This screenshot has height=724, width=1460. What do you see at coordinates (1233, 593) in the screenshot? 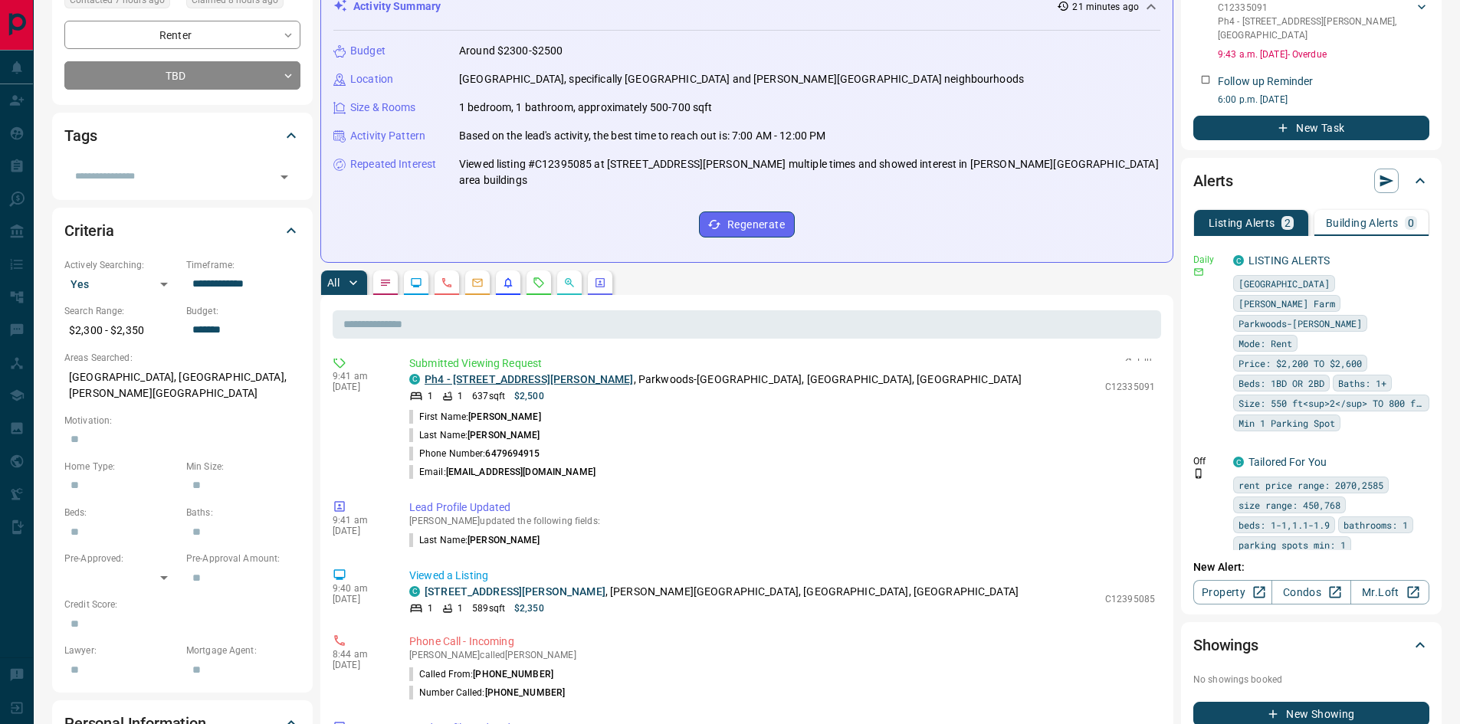
I see `a: Property` at bounding box center [1233, 593].